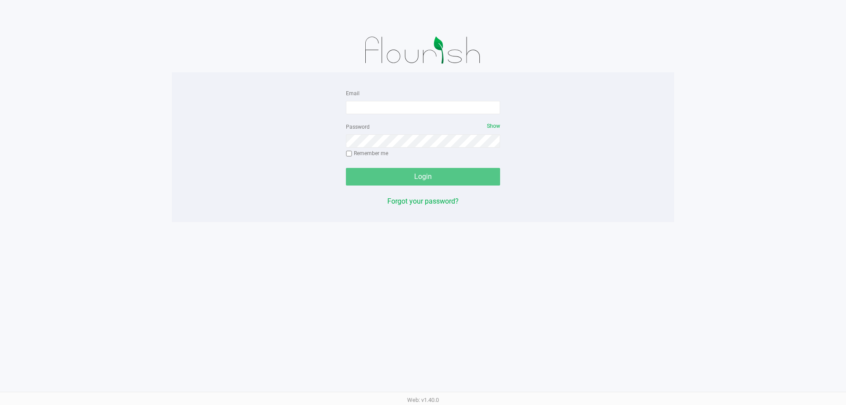 Image resolution: width=846 pixels, height=405 pixels. What do you see at coordinates (353, 93) in the screenshot?
I see `label: Email` at bounding box center [353, 93].